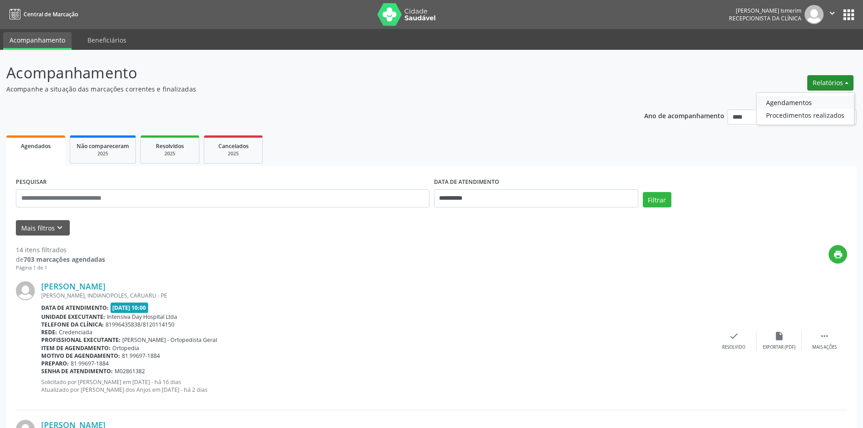 The width and height of the screenshot is (863, 428). I want to click on div: 14 itens filtrados, so click(60, 250).